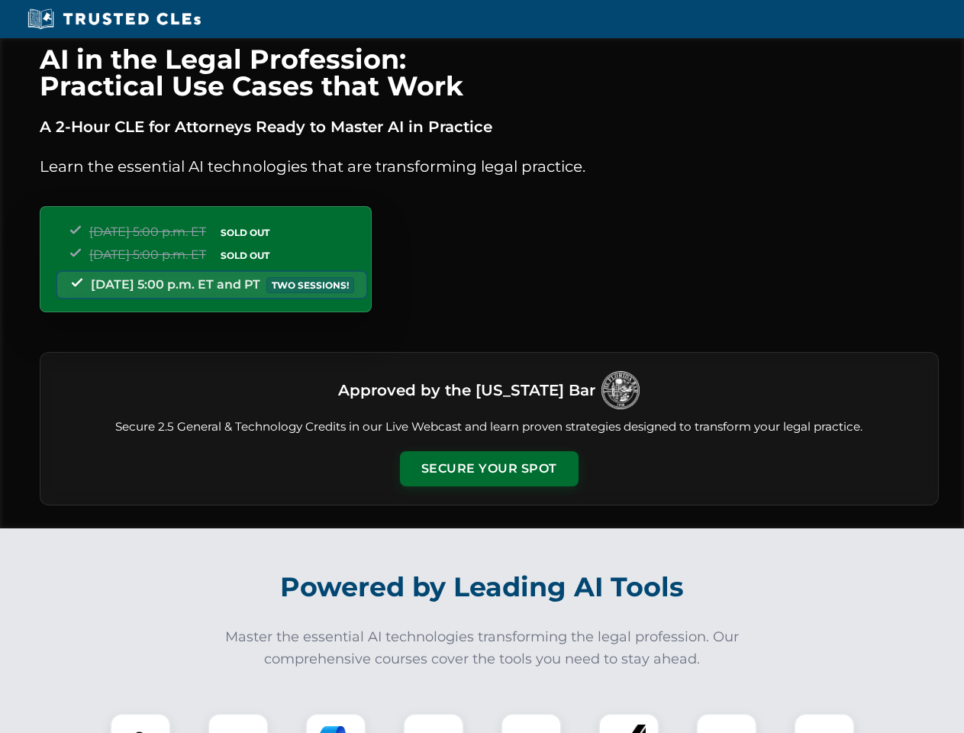 The height and width of the screenshot is (733, 964). Describe the element at coordinates (489, 72) in the screenshot. I see `h1: AI in the Legal Profession: Practical Use Cases that Work` at that location.